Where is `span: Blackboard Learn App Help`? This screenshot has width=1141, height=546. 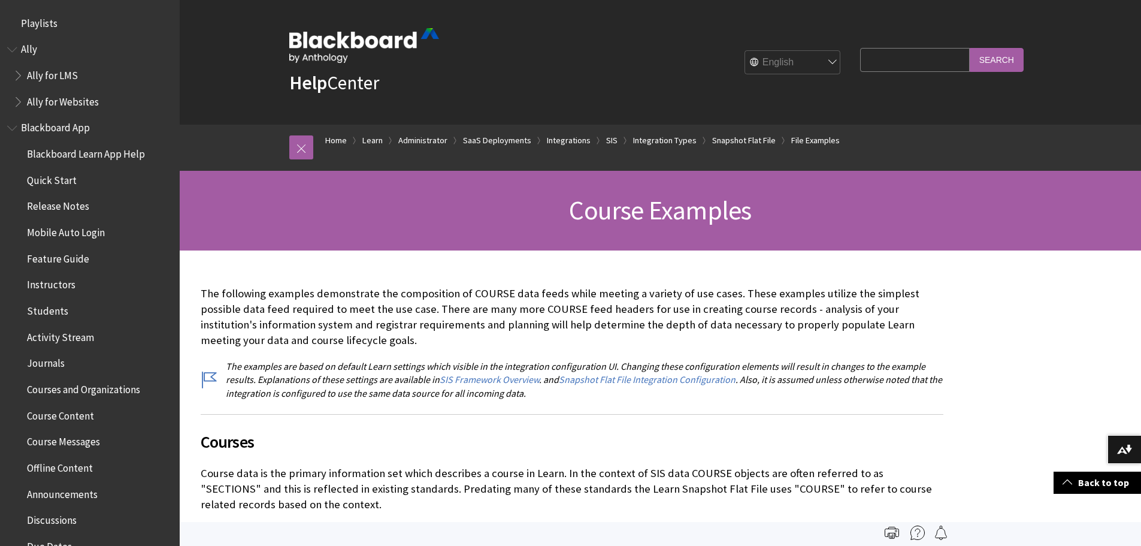 span: Blackboard Learn App Help is located at coordinates (86, 152).